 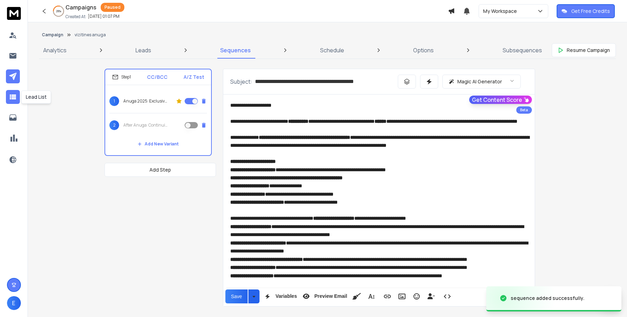 I want to click on button: Preview Email, so click(x=324, y=296).